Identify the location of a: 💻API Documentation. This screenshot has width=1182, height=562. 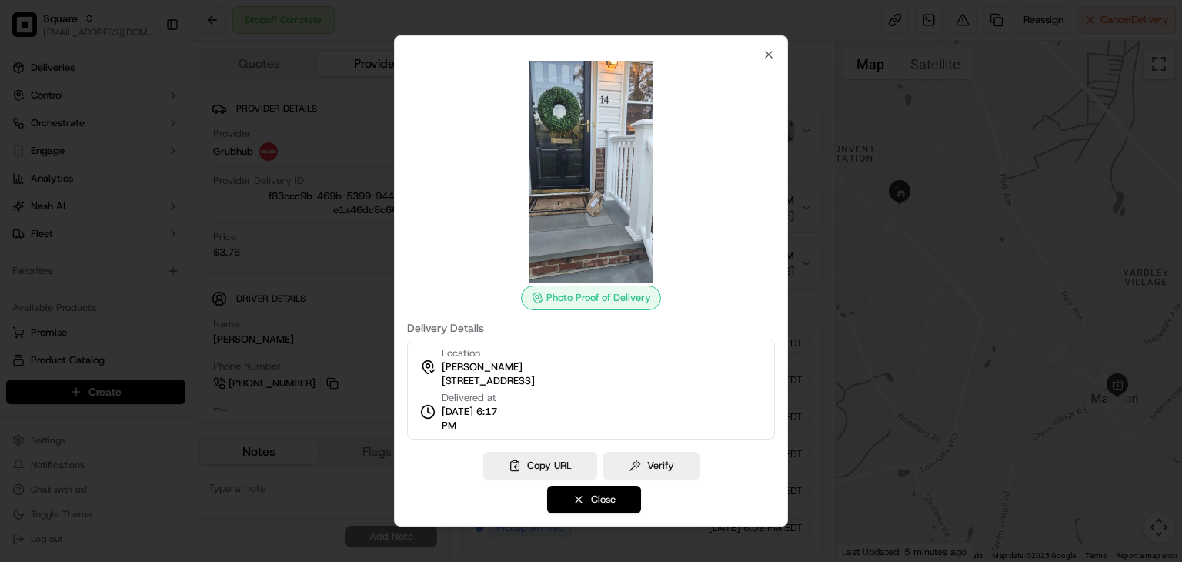
(189, 231).